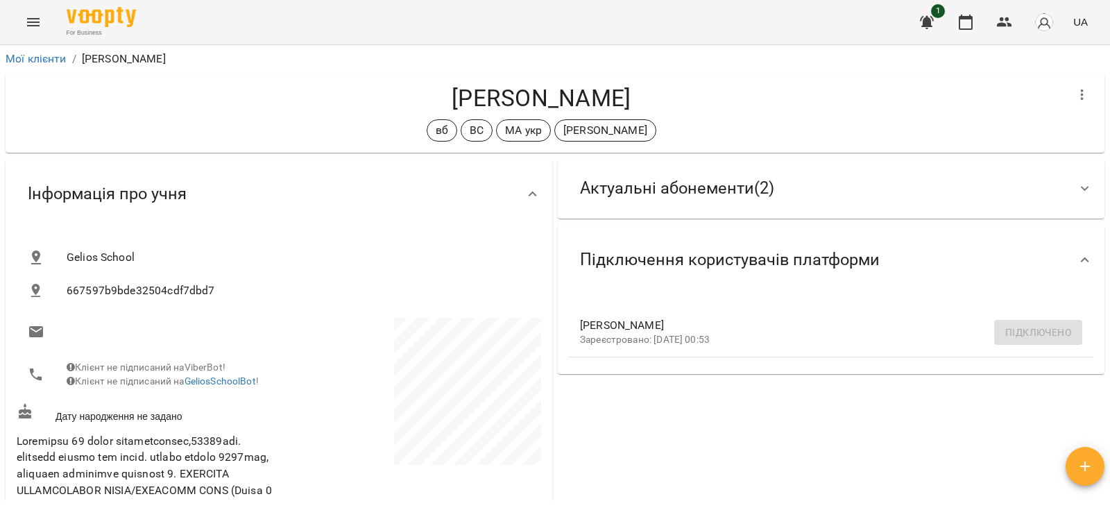 This screenshot has height=508, width=1110. I want to click on span: Клієнт не підписаний на !, so click(162, 381).